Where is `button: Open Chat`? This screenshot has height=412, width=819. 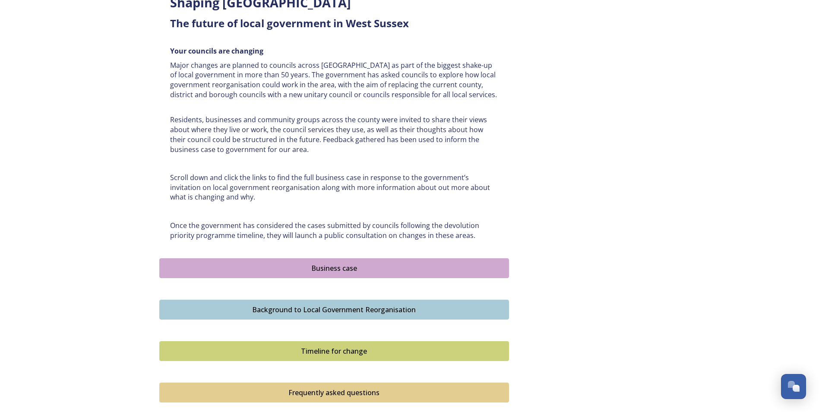 button: Open Chat is located at coordinates (793, 386).